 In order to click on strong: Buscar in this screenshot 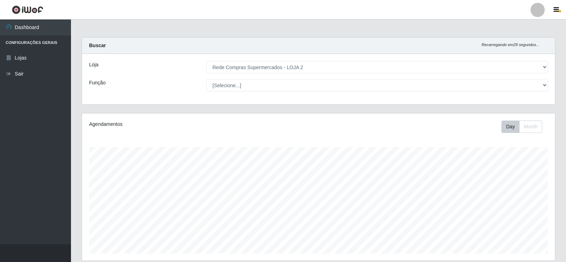, I will do `click(97, 45)`.